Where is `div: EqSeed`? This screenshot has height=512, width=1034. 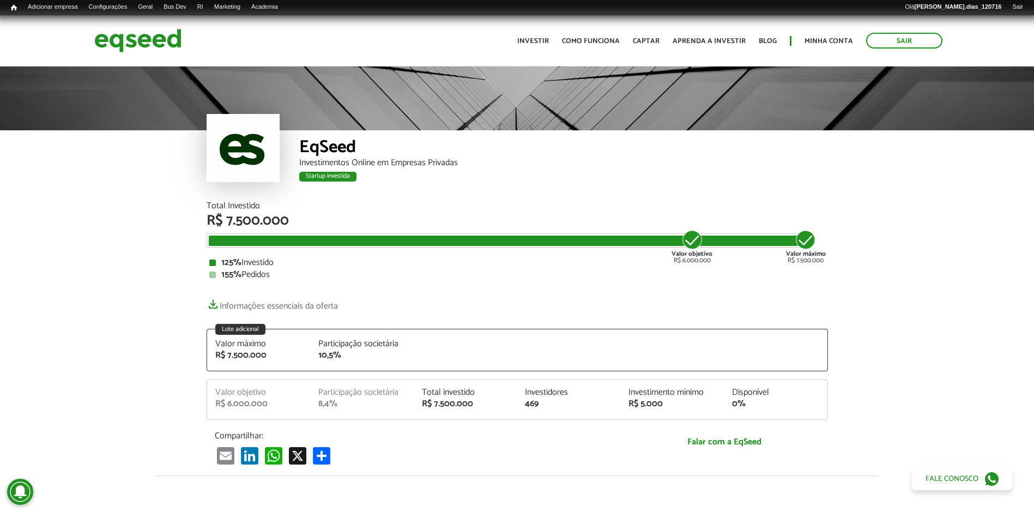
div: EqSeed is located at coordinates (564, 148).